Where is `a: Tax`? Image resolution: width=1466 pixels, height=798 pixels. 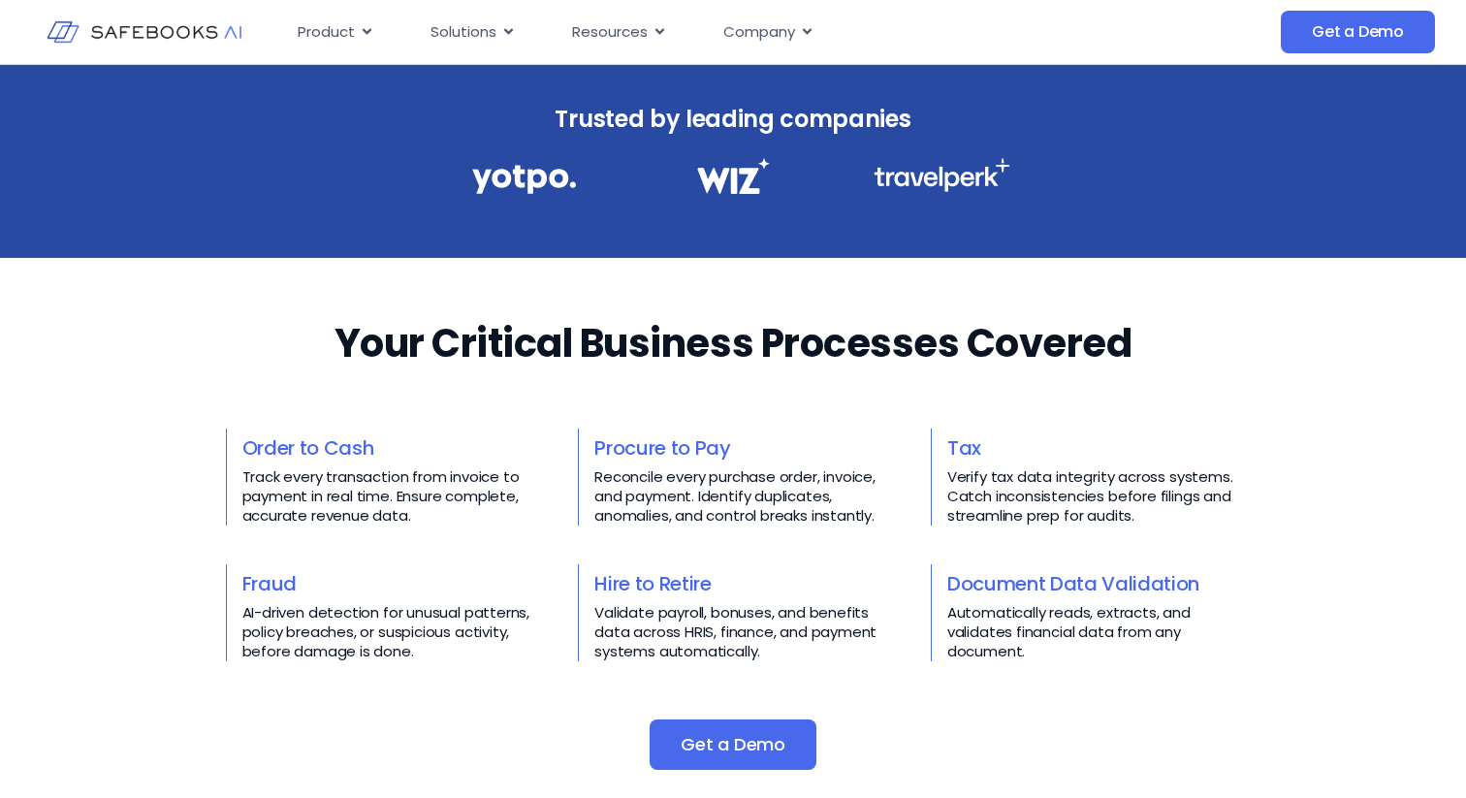 a: Tax is located at coordinates (964, 448).